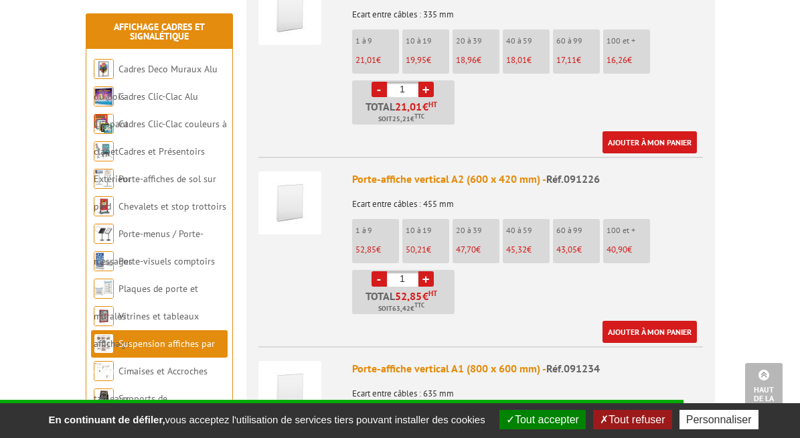  I want to click on span: 16,26, so click(616, 60).